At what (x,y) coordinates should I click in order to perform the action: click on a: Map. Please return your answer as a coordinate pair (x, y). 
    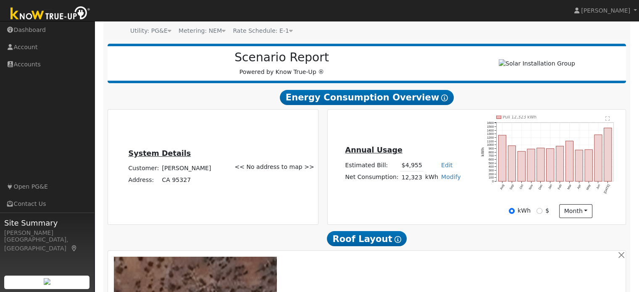
    Looking at the image, I should click on (74, 248).